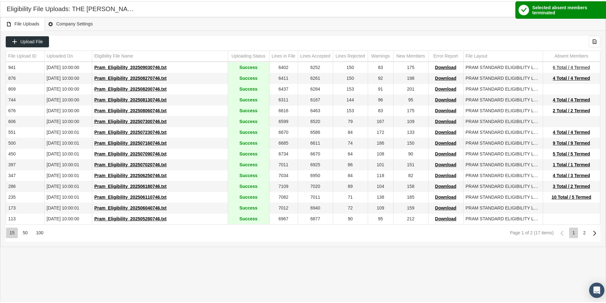  Describe the element at coordinates (130, 217) in the screenshot. I see `span: Pram_Eligibility_202505280746.txt` at that location.